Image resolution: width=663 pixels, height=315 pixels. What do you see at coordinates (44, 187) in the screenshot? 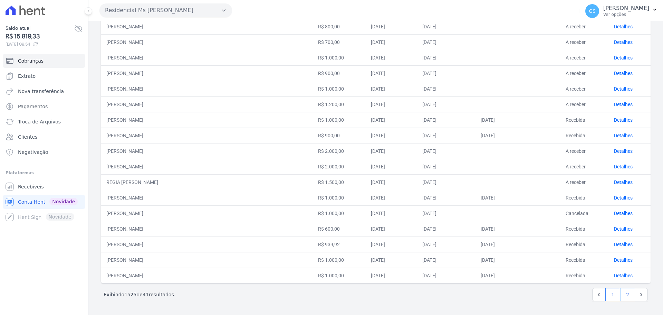
I see `a: Recebíveis` at bounding box center [44, 187].